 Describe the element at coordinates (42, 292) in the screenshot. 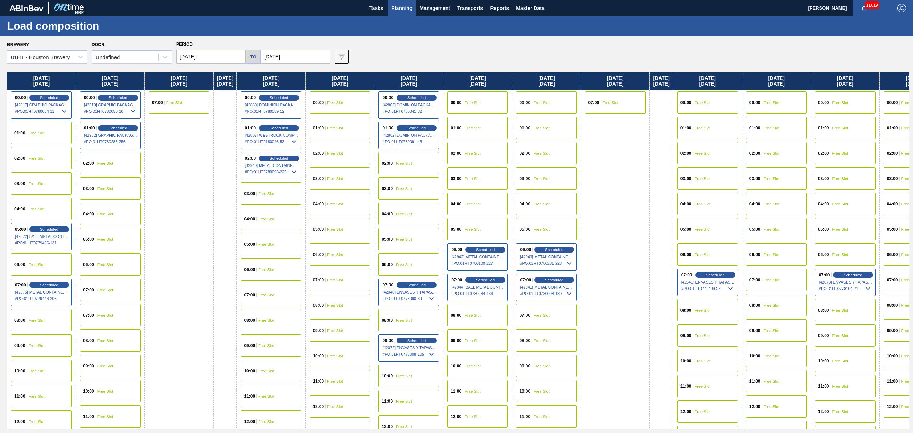

I see `span: [42675] METAL CONTAINER CORPORATION - 0008219743` at that location.